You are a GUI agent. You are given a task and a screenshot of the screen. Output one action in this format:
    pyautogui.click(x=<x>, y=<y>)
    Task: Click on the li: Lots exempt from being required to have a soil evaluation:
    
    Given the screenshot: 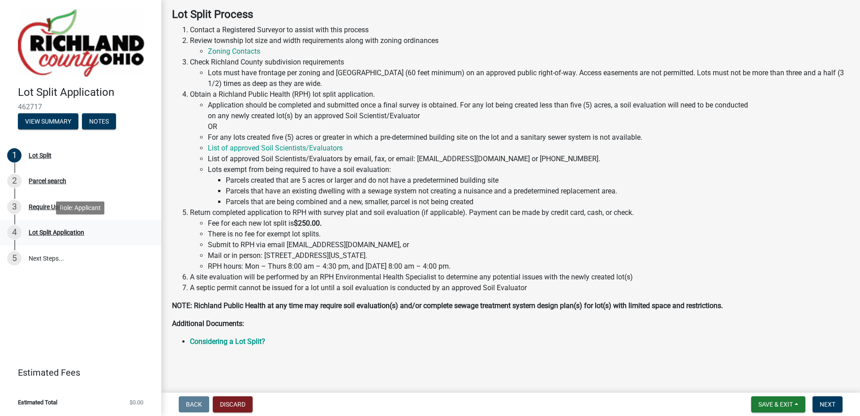 What is the action you would take?
    pyautogui.click(x=529, y=186)
    